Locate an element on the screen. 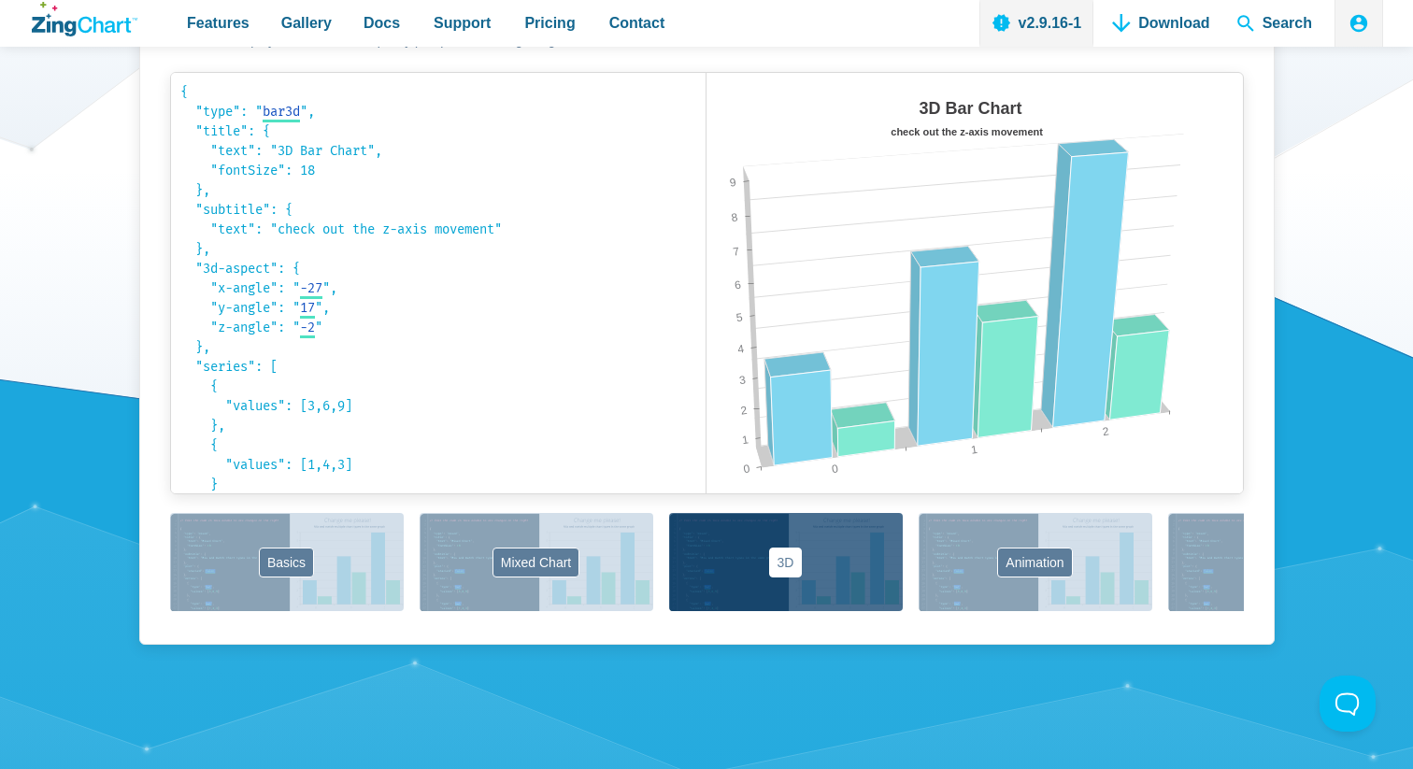 This screenshot has height=769, width=1413. span: -27 is located at coordinates (311, 288).